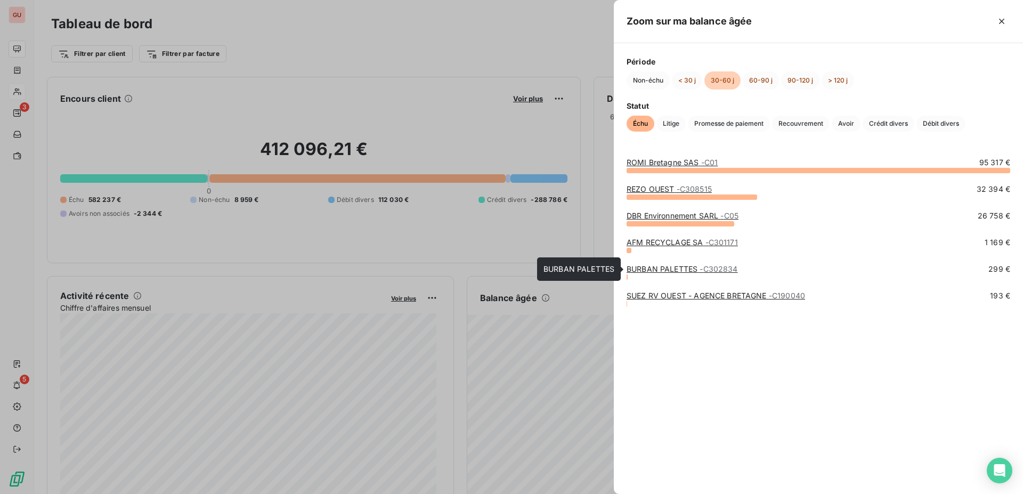 The image size is (1023, 494). Describe the element at coordinates (818, 105) in the screenshot. I see `span: Statut` at that location.